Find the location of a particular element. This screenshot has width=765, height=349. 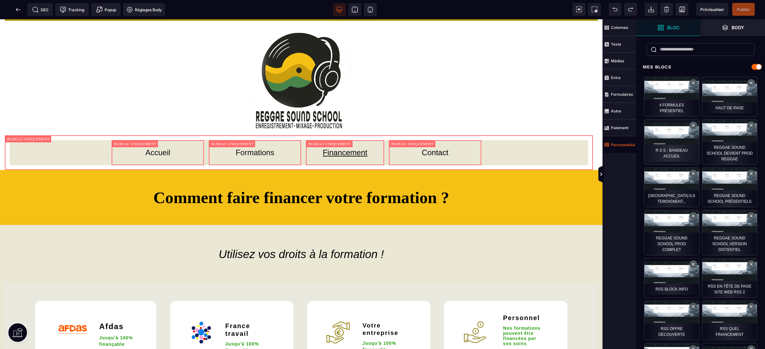

strong: Paiement is located at coordinates (619, 128).